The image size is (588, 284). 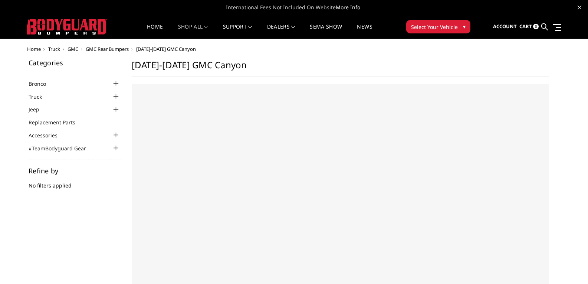 What do you see at coordinates (54, 49) in the screenshot?
I see `span: Truck` at bounding box center [54, 49].